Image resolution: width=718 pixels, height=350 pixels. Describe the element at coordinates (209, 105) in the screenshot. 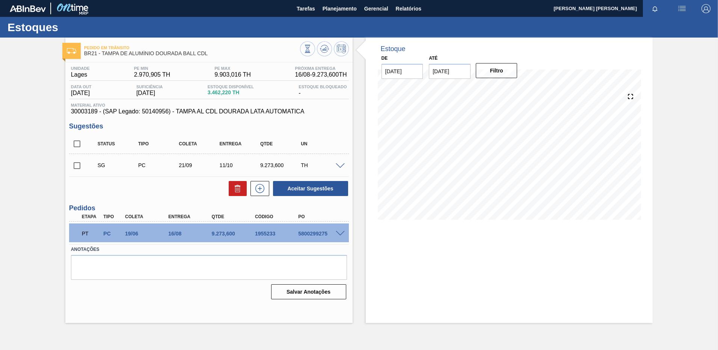

I see `span: Material ativo` at that location.